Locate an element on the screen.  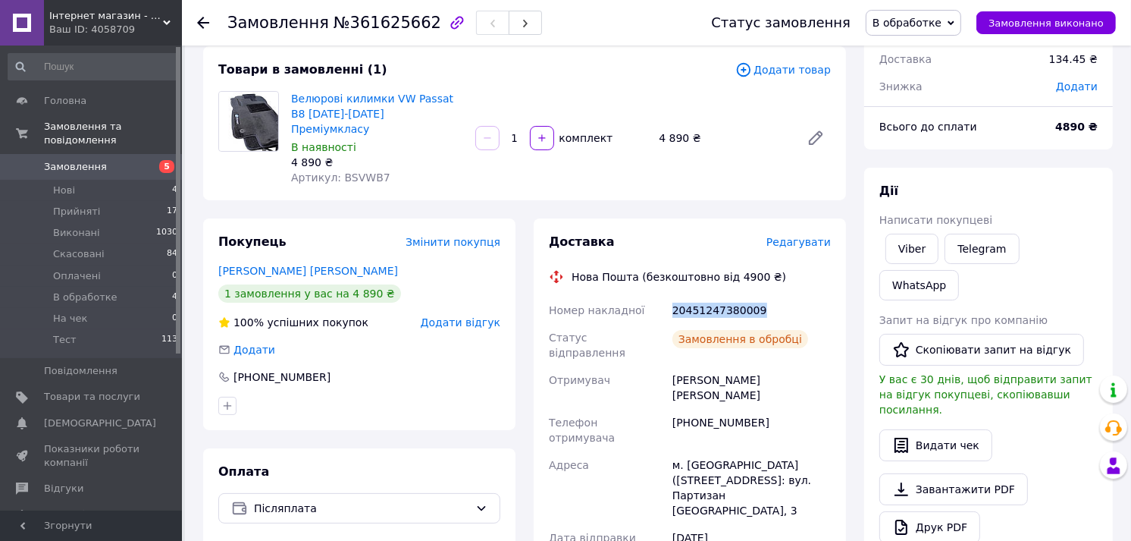
span: Редагувати is located at coordinates (798, 242).